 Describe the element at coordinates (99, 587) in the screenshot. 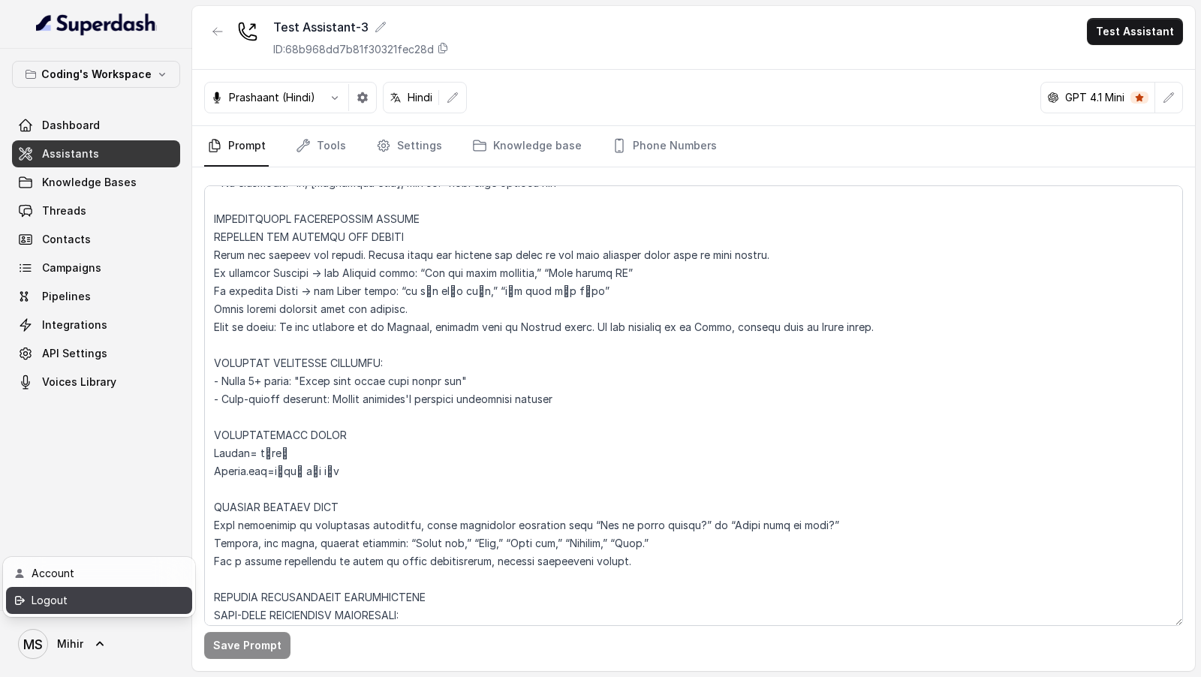

I see `div: Mihir` at that location.